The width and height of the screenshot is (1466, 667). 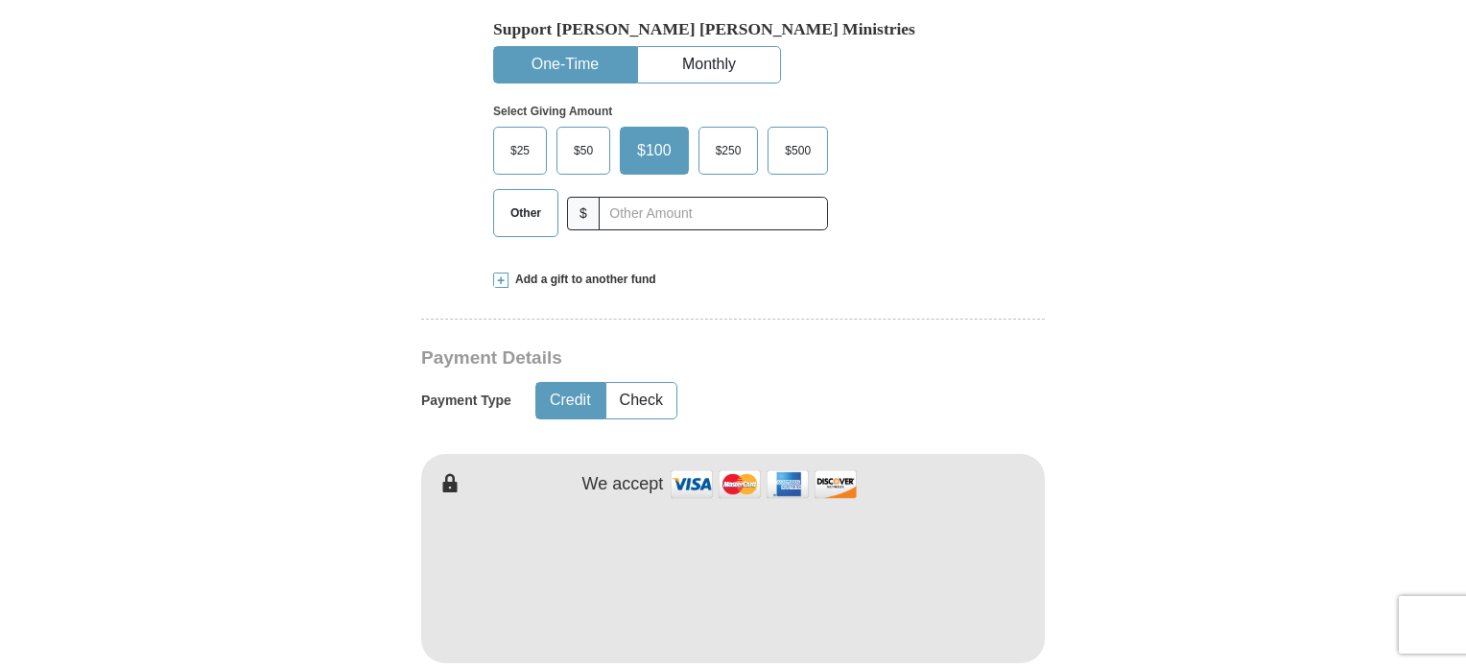 I want to click on img: credit cards accepted, so click(x=764, y=483).